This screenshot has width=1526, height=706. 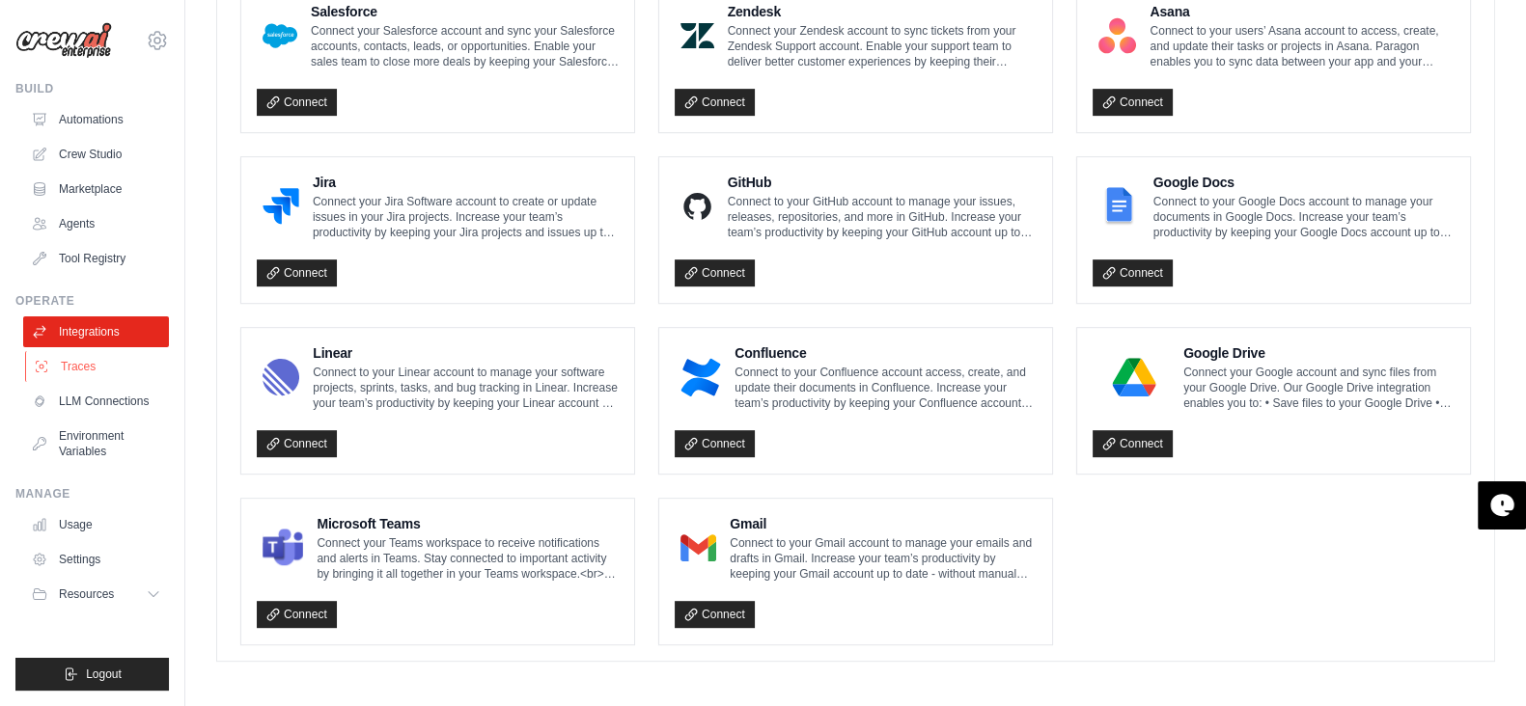 What do you see at coordinates (281, 377) in the screenshot?
I see `img: Linear Logo` at bounding box center [281, 377].